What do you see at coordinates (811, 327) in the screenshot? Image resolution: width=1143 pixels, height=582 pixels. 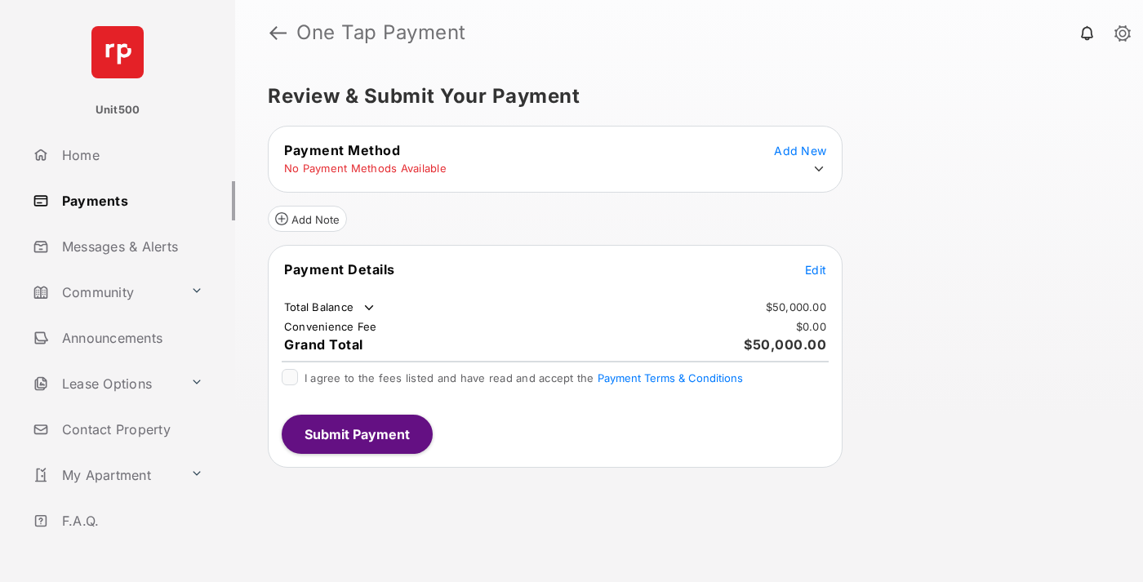 I see `td: $0.00` at bounding box center [811, 327].